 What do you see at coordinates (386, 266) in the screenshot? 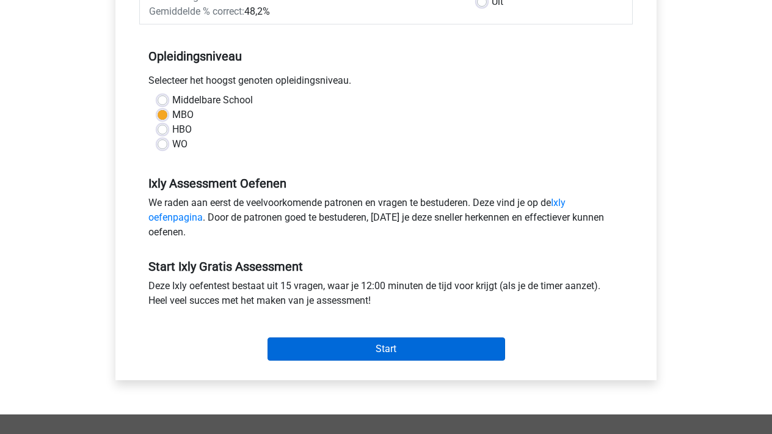
I see `h5: Start Ixly Gratis Assessment` at bounding box center [386, 266].